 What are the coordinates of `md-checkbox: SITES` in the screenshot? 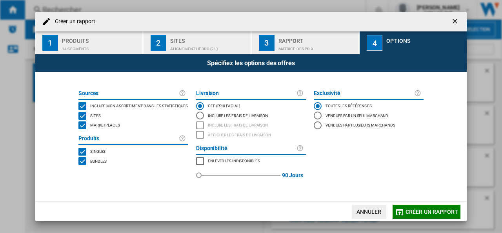 It's located at (133, 115).